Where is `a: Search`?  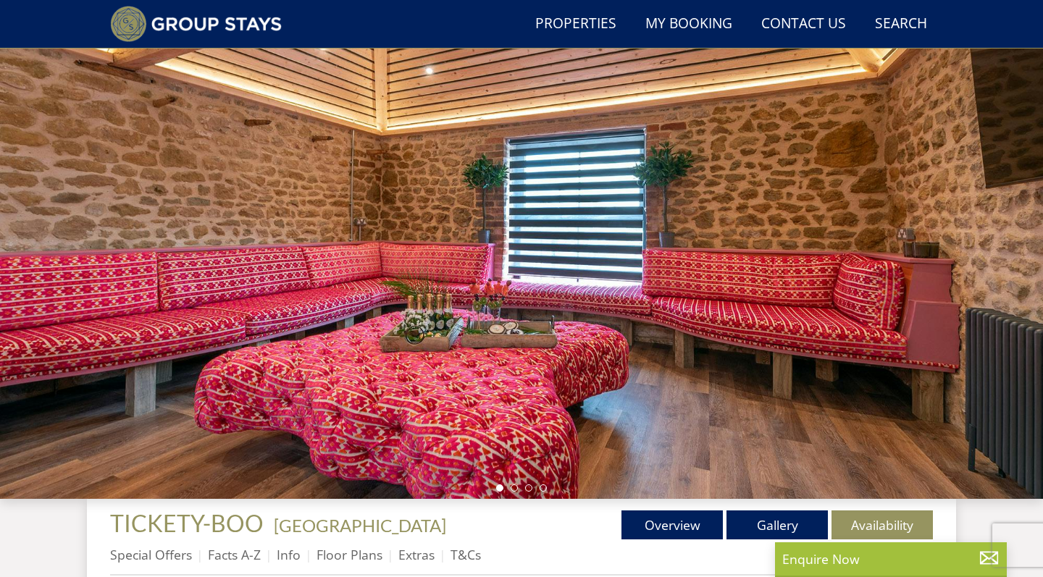
a: Search is located at coordinates (901, 24).